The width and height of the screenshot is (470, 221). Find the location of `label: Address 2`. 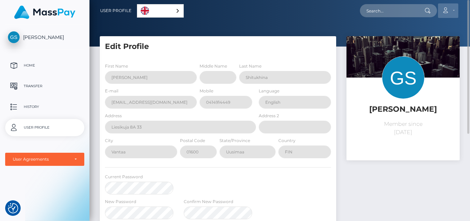

label: Address 2 is located at coordinates (269, 116).